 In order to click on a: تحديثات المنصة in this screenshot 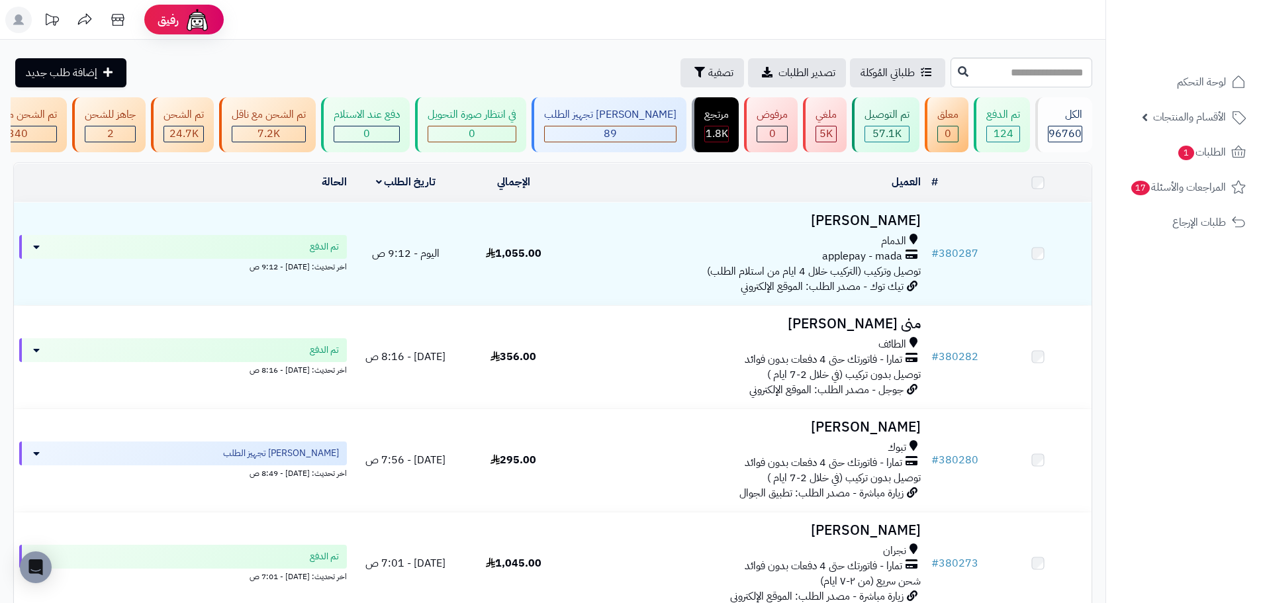, I will do `click(52, 21)`.